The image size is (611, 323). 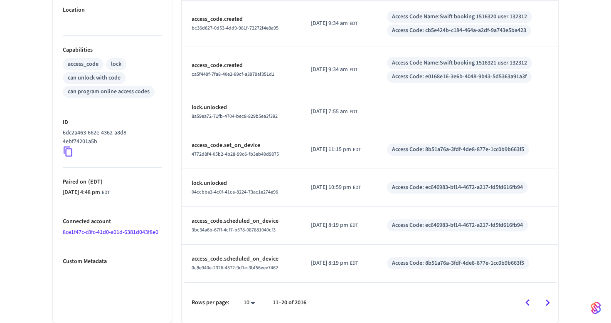 What do you see at coordinates (235, 154) in the screenshot?
I see `span: 4772d8f4-05b2-4b28-99c6-fb3eb49d9875` at bounding box center [235, 154].